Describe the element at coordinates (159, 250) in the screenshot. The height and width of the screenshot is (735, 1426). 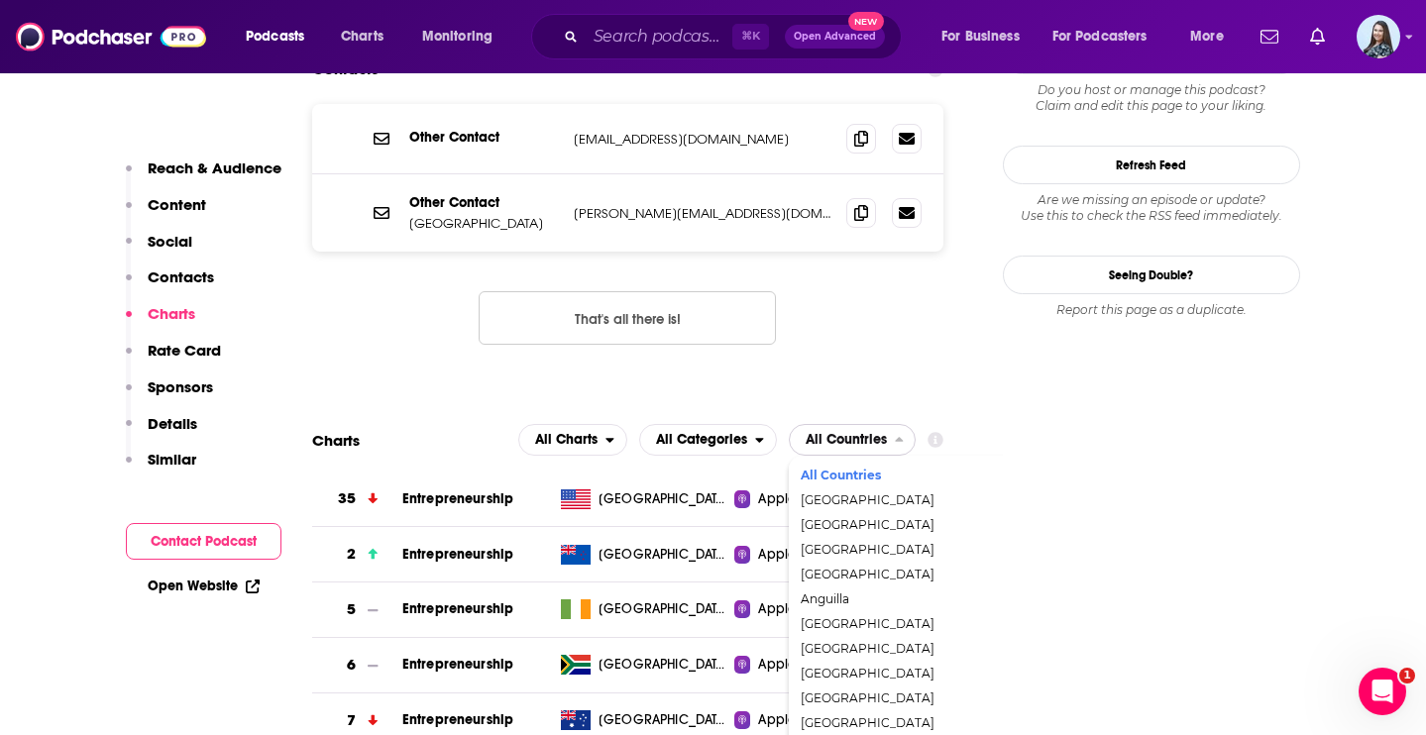
I see `button: Social` at that location.